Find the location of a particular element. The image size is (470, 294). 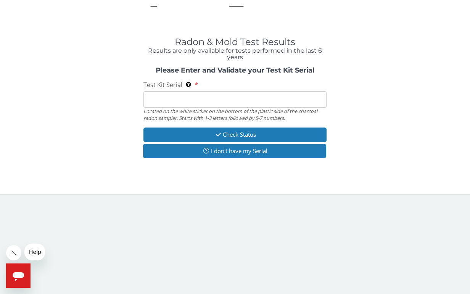

button: I don't have my Serial is located at coordinates (235, 151).